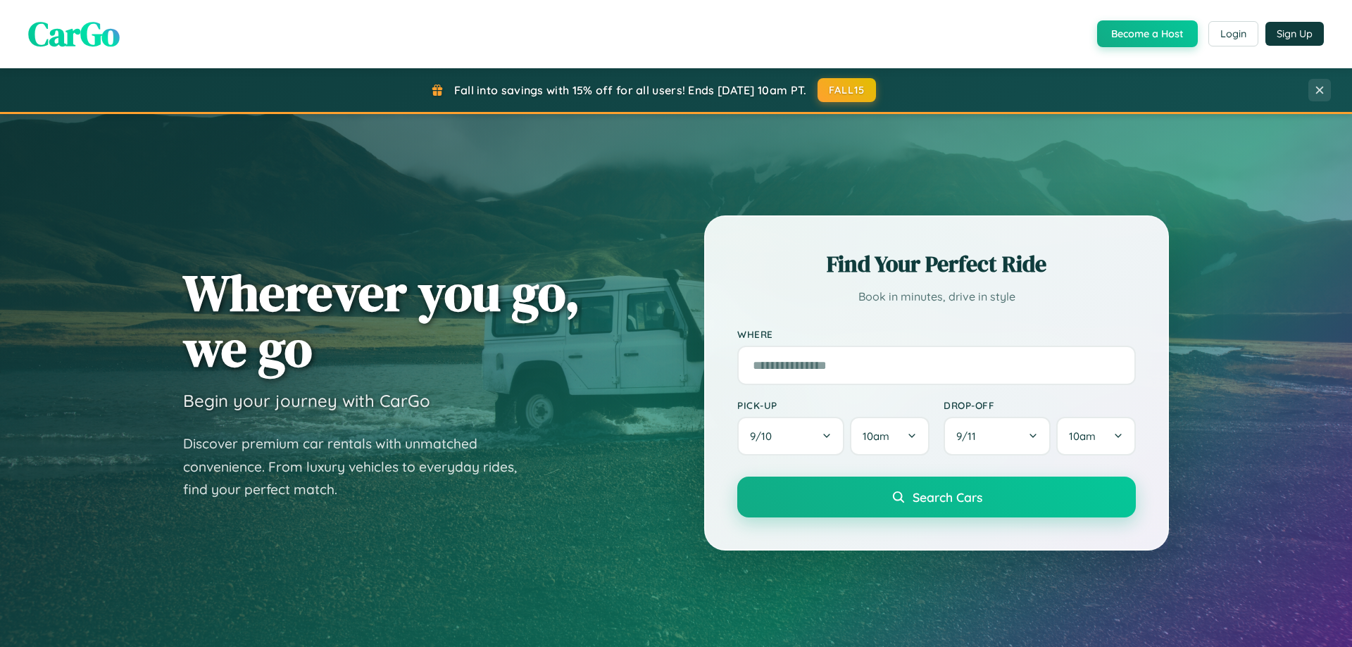  Describe the element at coordinates (306, 401) in the screenshot. I see `h3: Begin your journey with CarGo` at that location.